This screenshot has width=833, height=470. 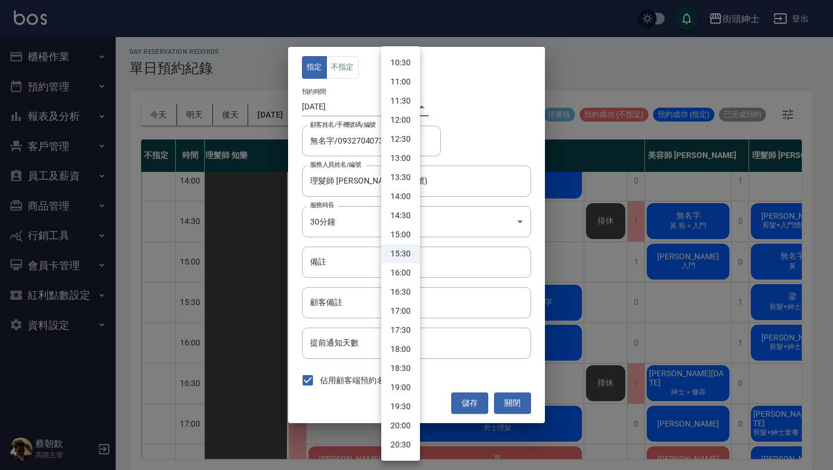 I want to click on li: 19:00, so click(x=400, y=387).